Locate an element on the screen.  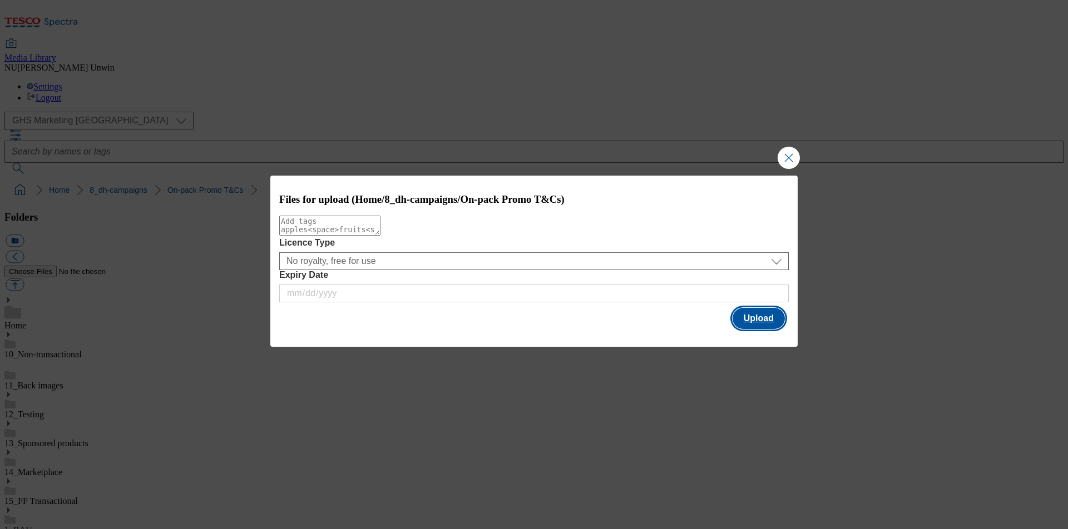
h3: Files for upload (Home/8_dh-campaigns/On-pack Promo T&Cs) is located at coordinates (534, 200).